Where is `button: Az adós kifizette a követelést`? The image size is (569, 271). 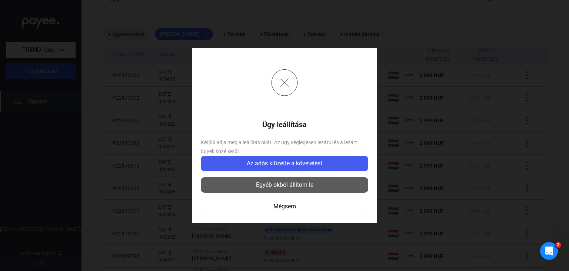 button: Az adós kifizette a követelést is located at coordinates (284, 163).